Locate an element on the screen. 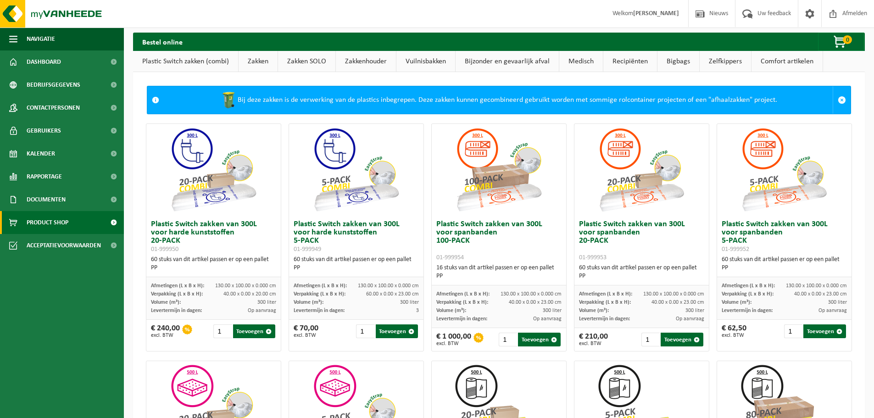 Image resolution: width=874 pixels, height=418 pixels. h3: Plastic Switch zakken van 300L voor spanbanden 20-PACK is located at coordinates (641, 241).